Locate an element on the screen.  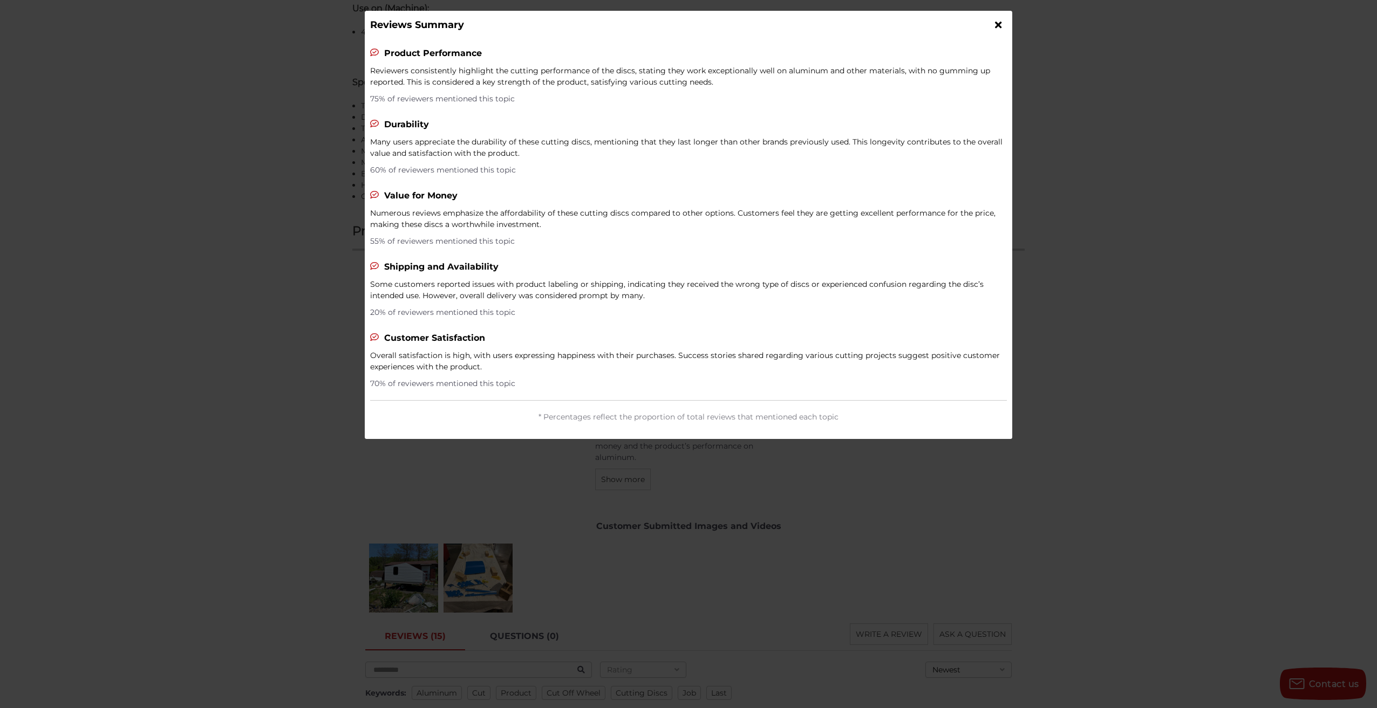
div: Numerous reviews emphasize the affordability of these cutting discs compared to other options. Cu... is located at coordinates (688, 219).